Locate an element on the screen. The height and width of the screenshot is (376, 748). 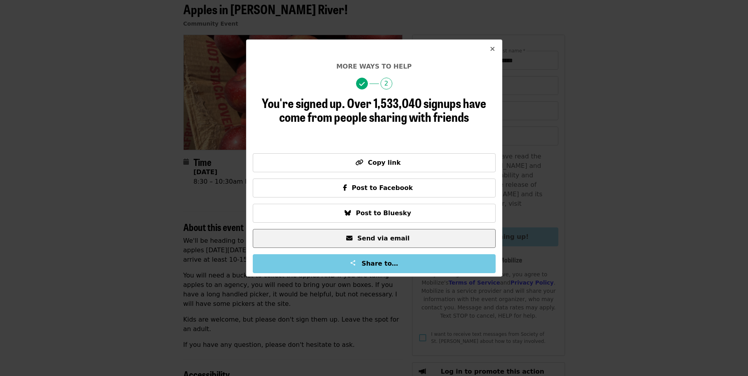
span: Post to Facebook is located at coordinates (382, 188).